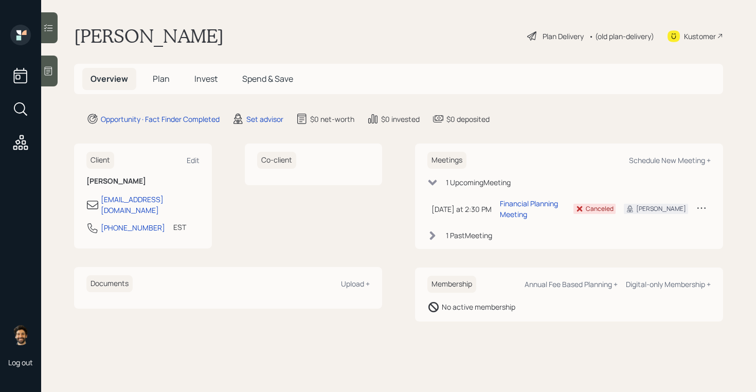 The height and width of the screenshot is (392, 756). Describe the element at coordinates (452, 284) in the screenshot. I see `h6: Membership` at that location.